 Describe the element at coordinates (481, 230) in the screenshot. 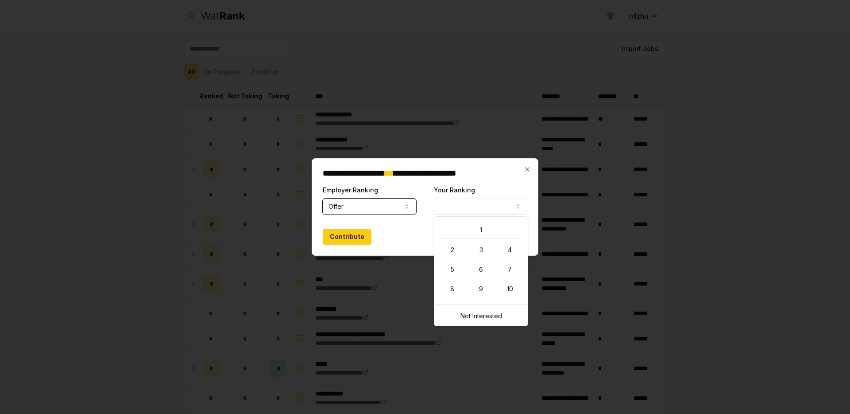

I see `span: 1` at that location.